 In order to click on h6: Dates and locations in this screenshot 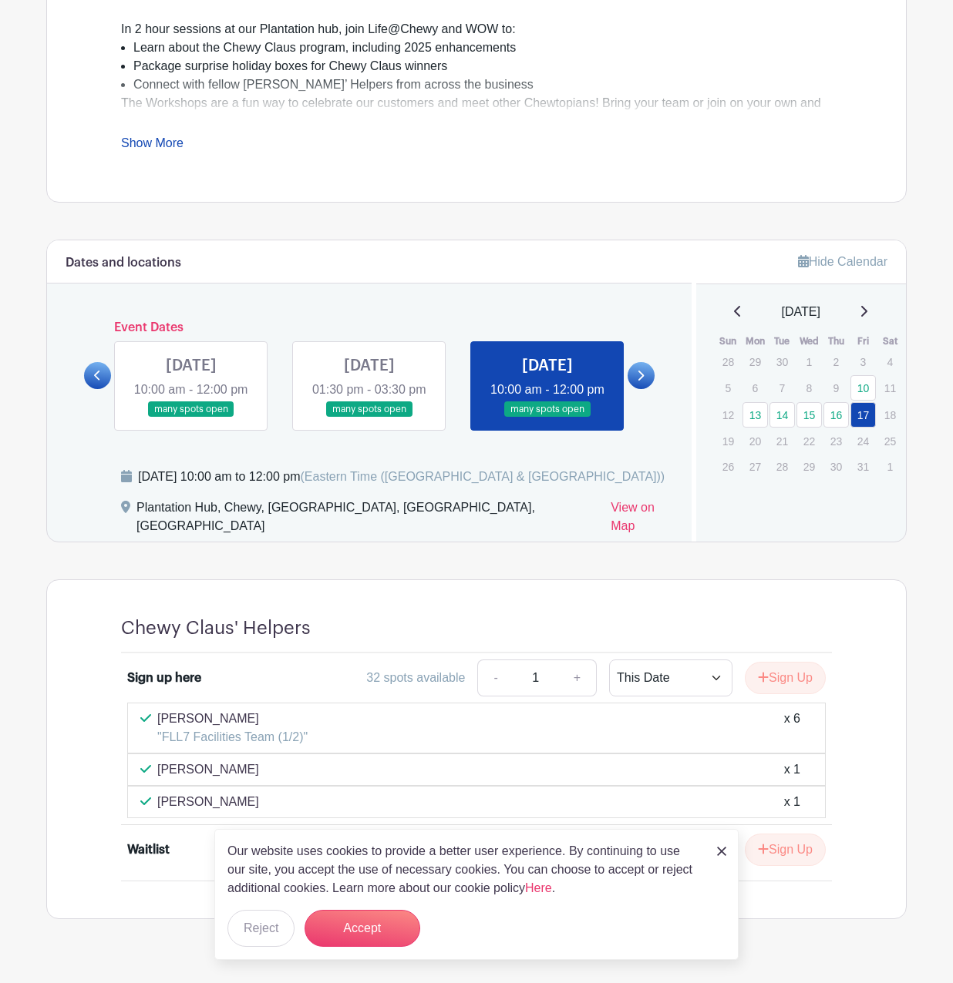, I will do `click(123, 263)`.